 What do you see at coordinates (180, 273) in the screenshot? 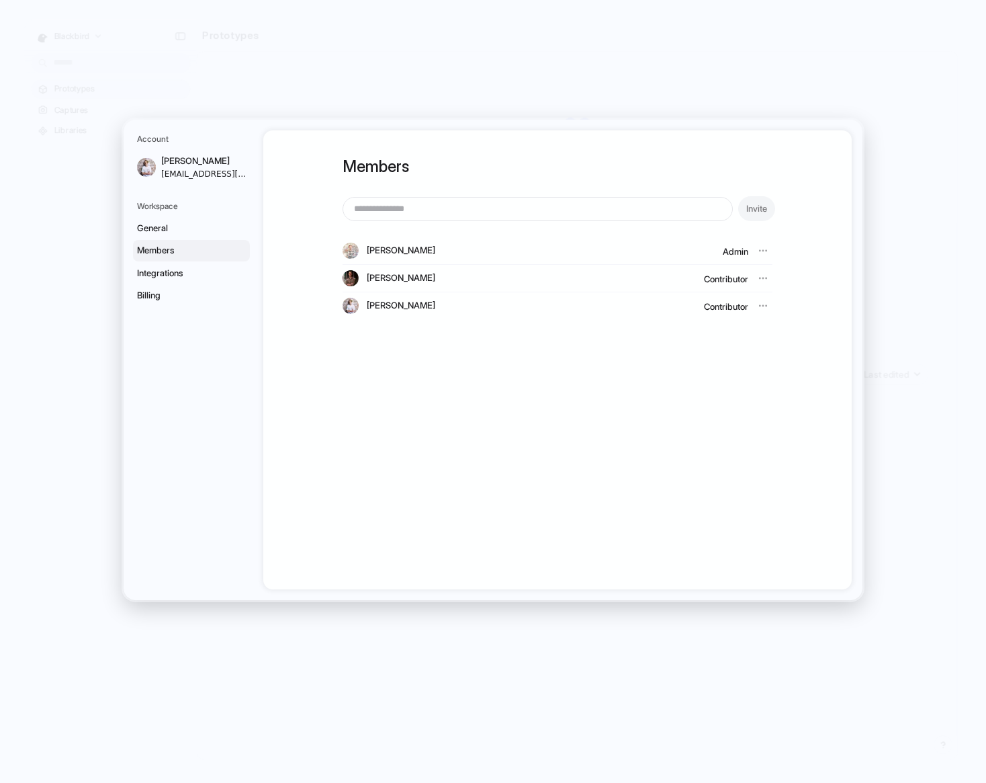
I see `span: Integrations` at bounding box center [180, 273].